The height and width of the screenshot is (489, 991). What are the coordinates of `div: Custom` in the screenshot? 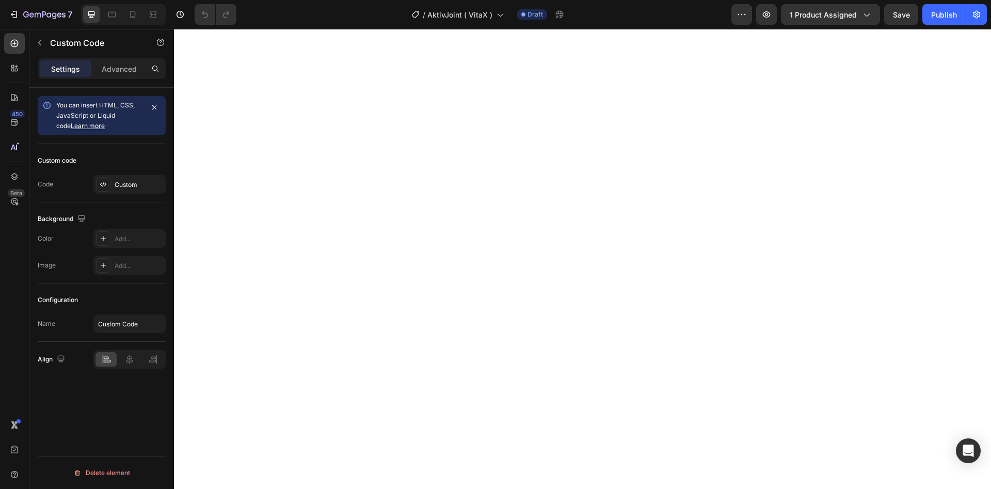 It's located at (139, 185).